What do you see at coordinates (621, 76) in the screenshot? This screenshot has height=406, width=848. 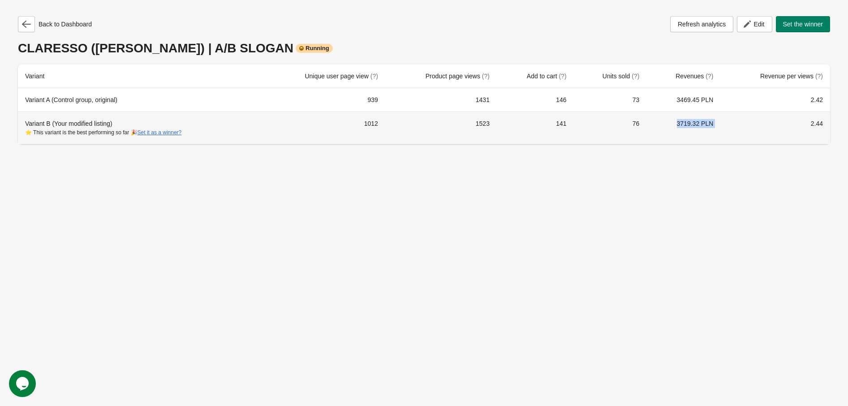 I see `span: Units sold` at bounding box center [621, 76].